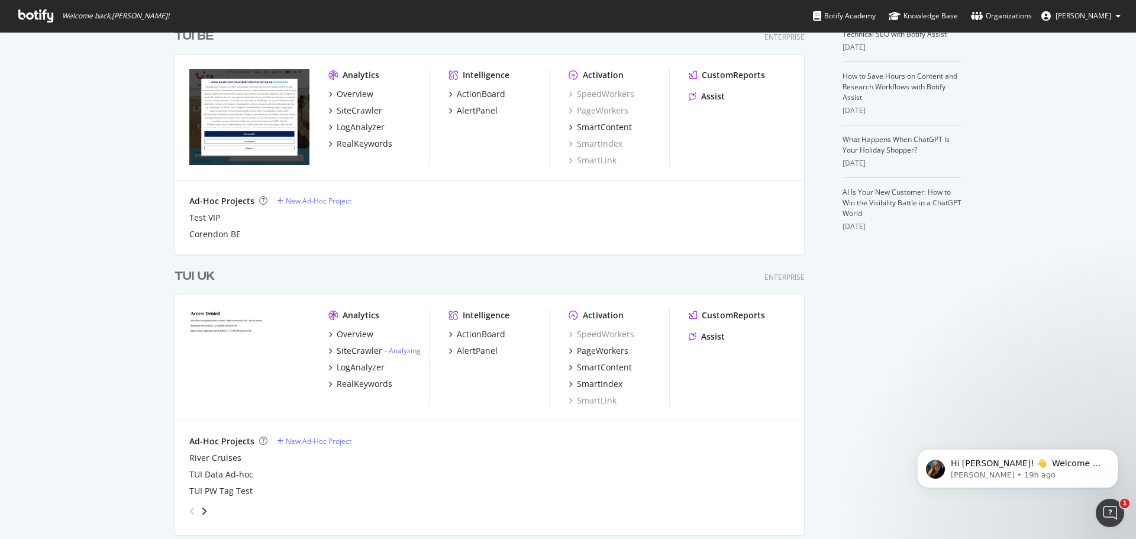 The height and width of the screenshot is (539, 1136). I want to click on img: tui.co.uk, so click(249, 357).